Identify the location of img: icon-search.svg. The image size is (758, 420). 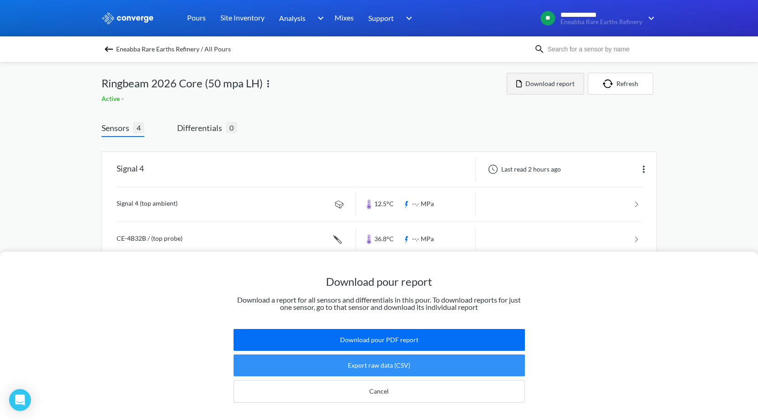
(539, 49).